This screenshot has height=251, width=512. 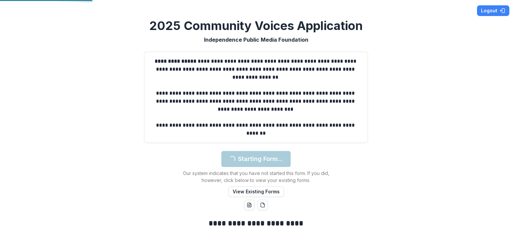 What do you see at coordinates (256, 177) in the screenshot?
I see `p: Our system indicates that you have not started this form. If you did, however, click below to vie...` at bounding box center [256, 177].